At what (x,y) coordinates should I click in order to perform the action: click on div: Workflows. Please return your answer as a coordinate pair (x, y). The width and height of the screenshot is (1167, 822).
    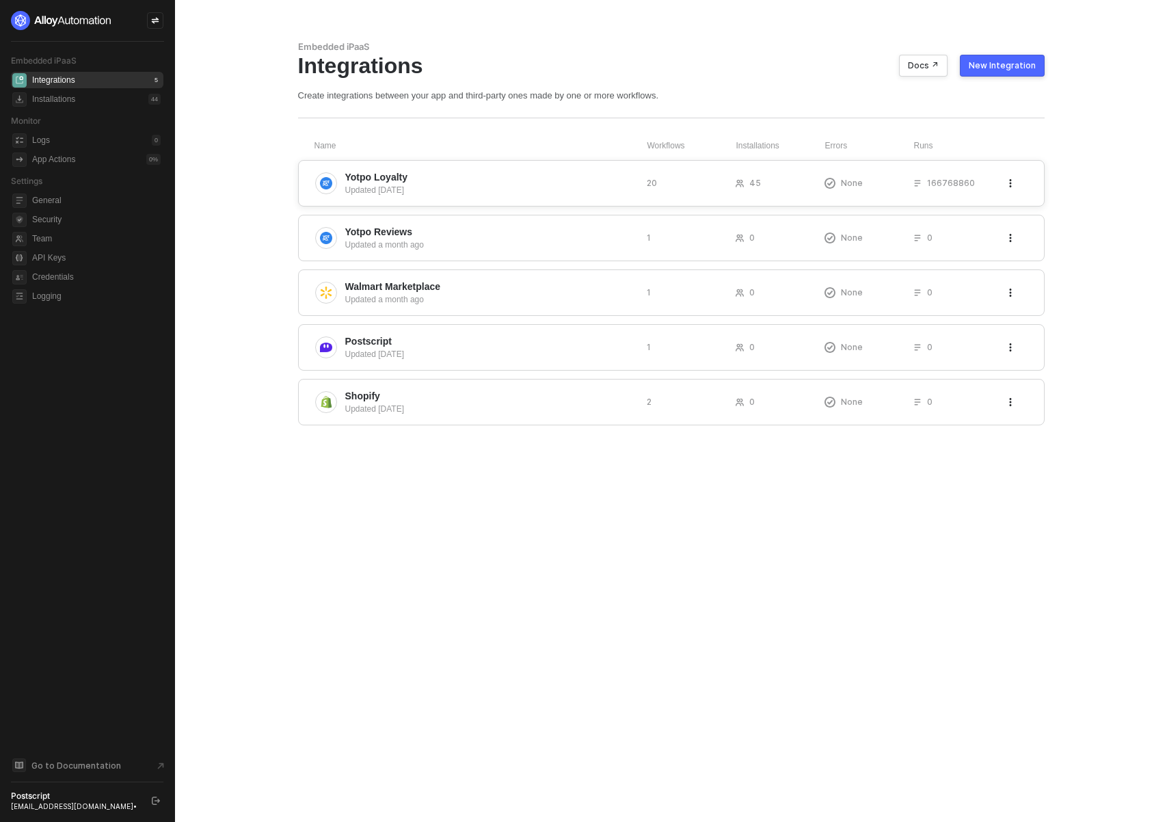
    Looking at the image, I should click on (692, 146).